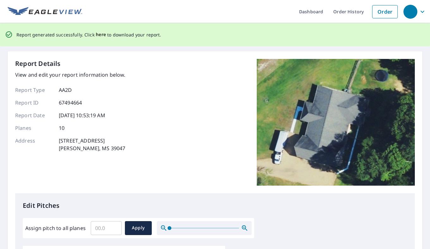 The image size is (430, 249). I want to click on button: here, so click(101, 34).